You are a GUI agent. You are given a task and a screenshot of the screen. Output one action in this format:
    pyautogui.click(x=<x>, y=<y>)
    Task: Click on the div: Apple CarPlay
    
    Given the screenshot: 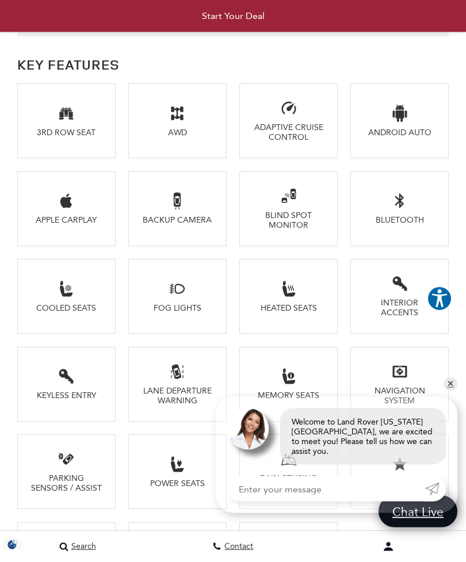 What is the action you would take?
    pyautogui.click(x=67, y=220)
    